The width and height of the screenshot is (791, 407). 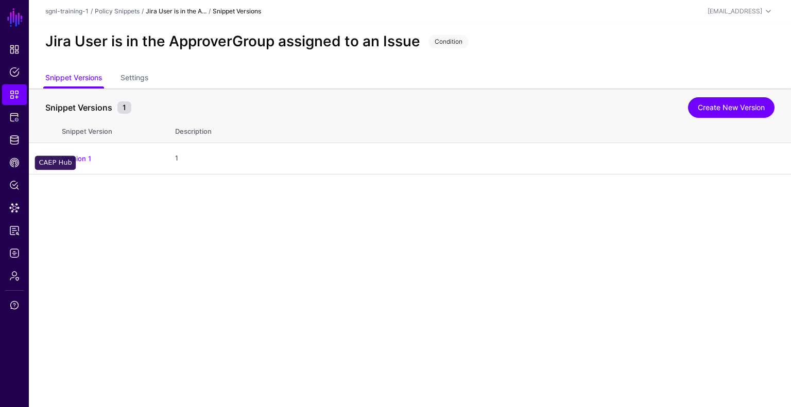 What do you see at coordinates (14, 49) in the screenshot?
I see `span: Dashboard` at bounding box center [14, 49].